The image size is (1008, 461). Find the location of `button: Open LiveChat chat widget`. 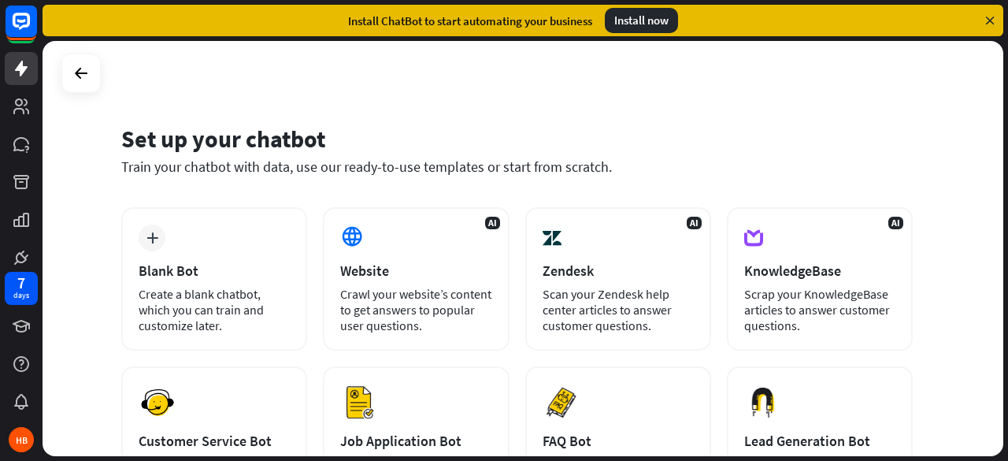

button: Open LiveChat chat widget is located at coordinates (36, 30).